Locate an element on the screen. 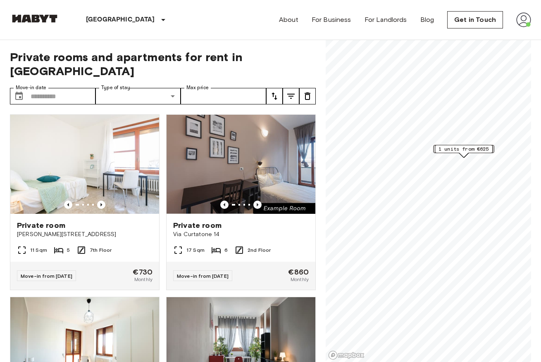 Image resolution: width=541 pixels, height=362 pixels. img: avatar is located at coordinates (524, 20).